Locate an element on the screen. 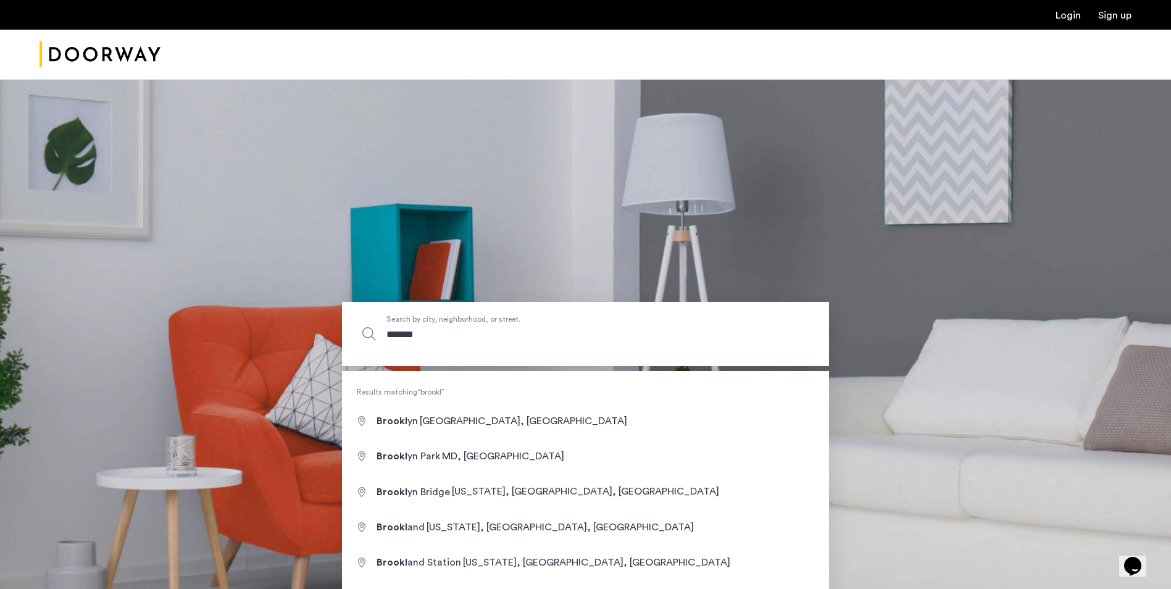 Image resolution: width=1171 pixels, height=589 pixels. input: Apartment Search is located at coordinates (585, 334).